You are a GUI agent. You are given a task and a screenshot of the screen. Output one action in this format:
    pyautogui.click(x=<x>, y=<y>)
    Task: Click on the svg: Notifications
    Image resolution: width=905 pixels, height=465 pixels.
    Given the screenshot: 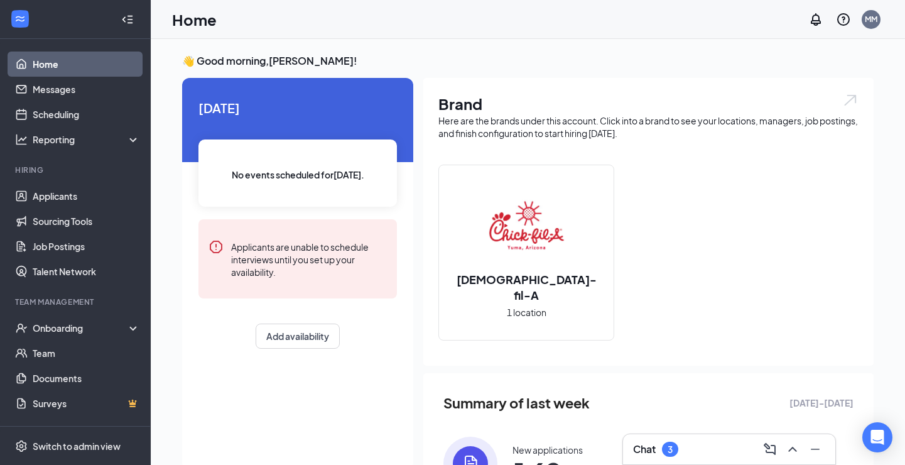 What is the action you would take?
    pyautogui.click(x=816, y=19)
    